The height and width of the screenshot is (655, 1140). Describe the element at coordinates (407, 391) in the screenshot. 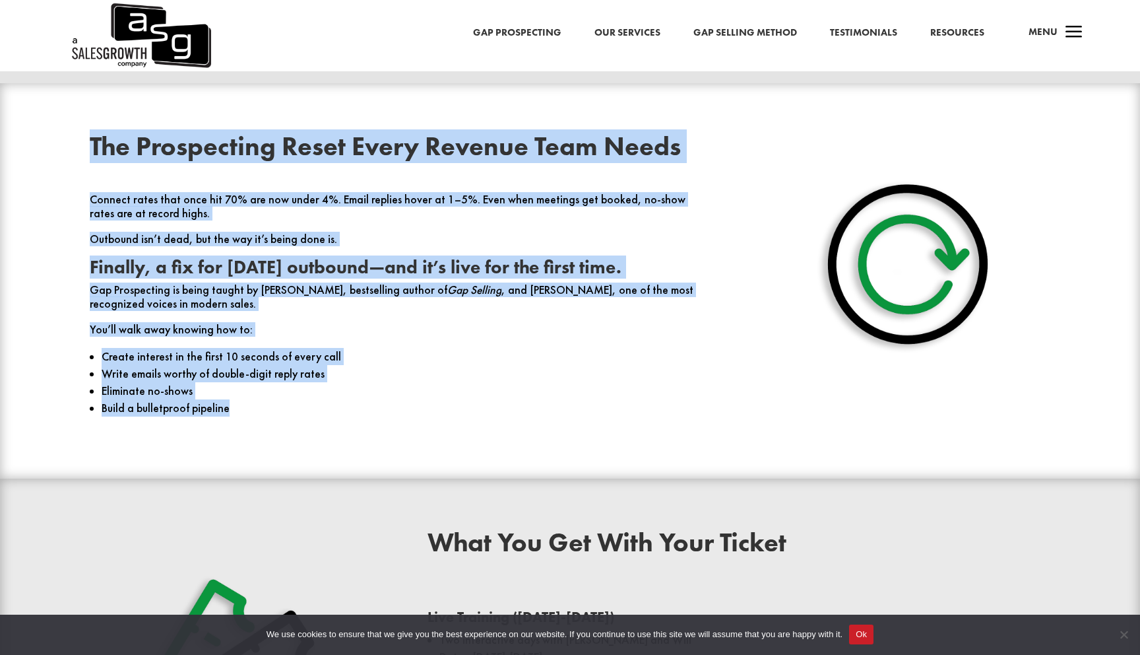

I see `li: Eliminate no-shows` at that location.